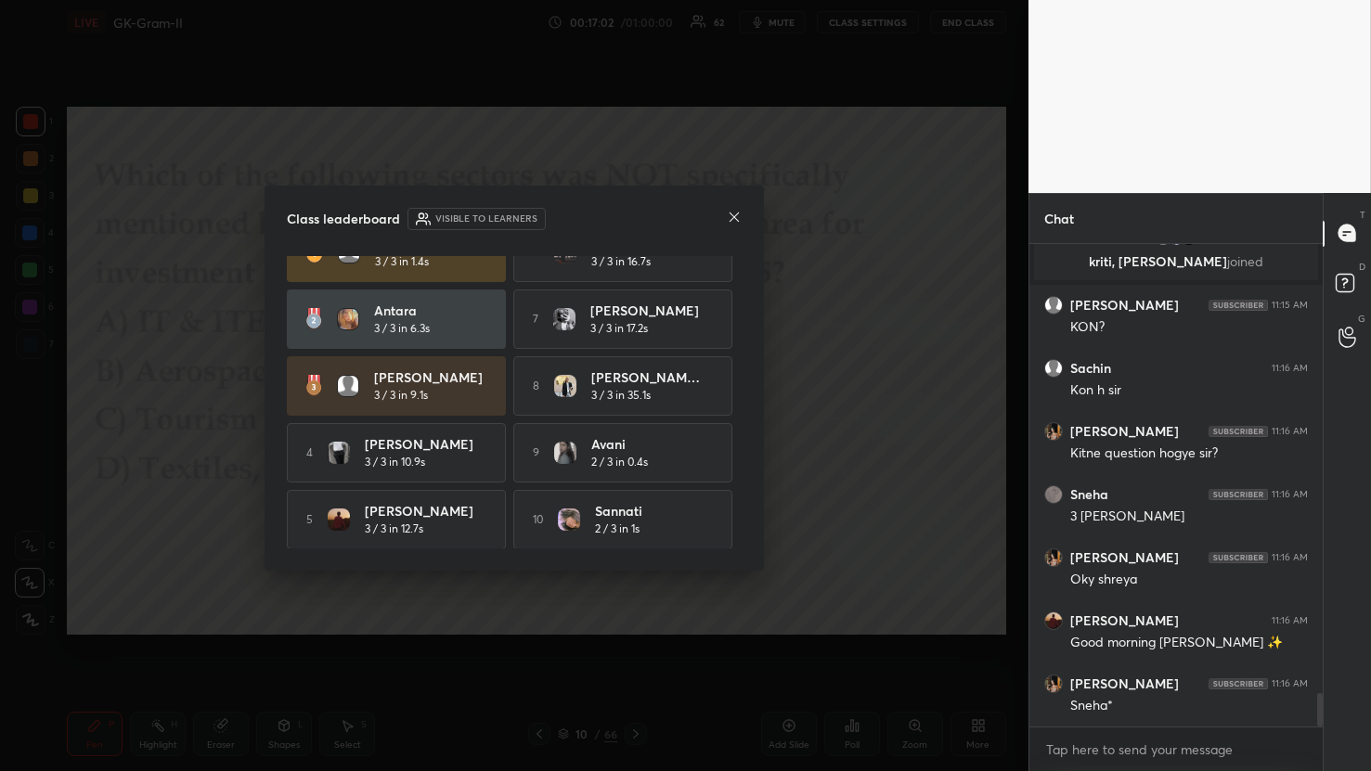 This screenshot has width=1371, height=771. I want to click on h5: 7, so click(536, 319).